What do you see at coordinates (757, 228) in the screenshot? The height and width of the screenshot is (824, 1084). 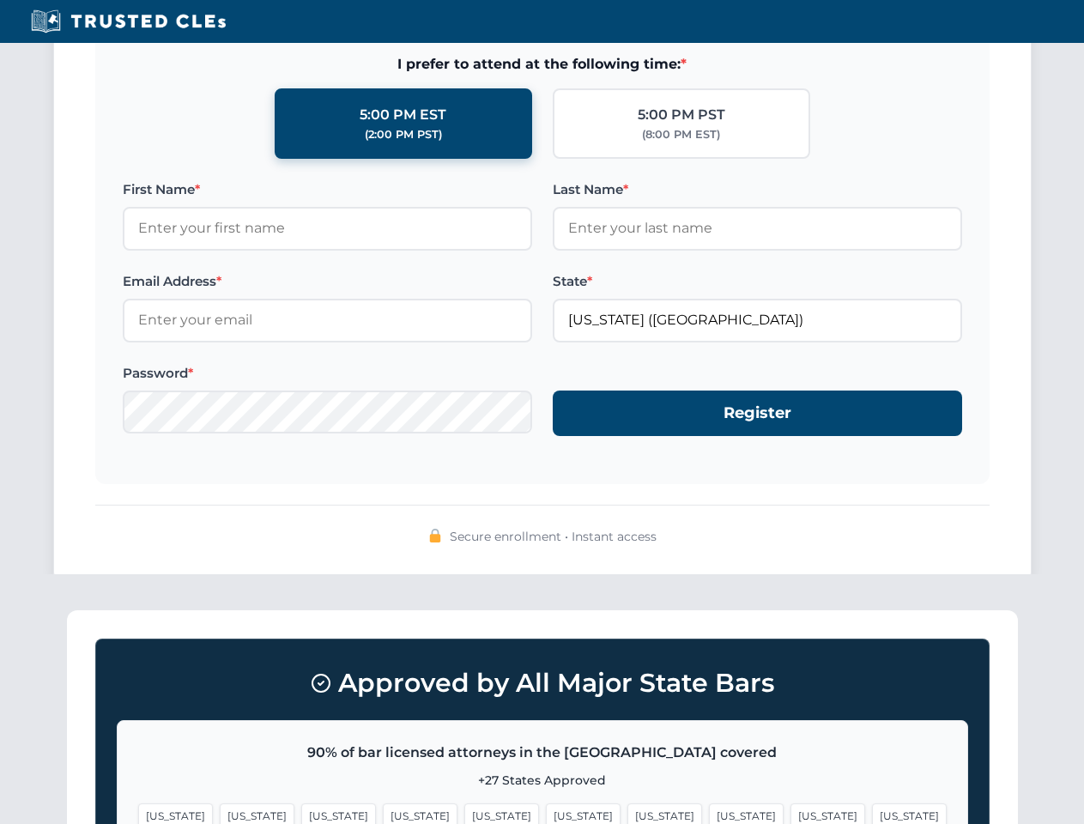 I see `input: Enter your last name` at bounding box center [757, 228].